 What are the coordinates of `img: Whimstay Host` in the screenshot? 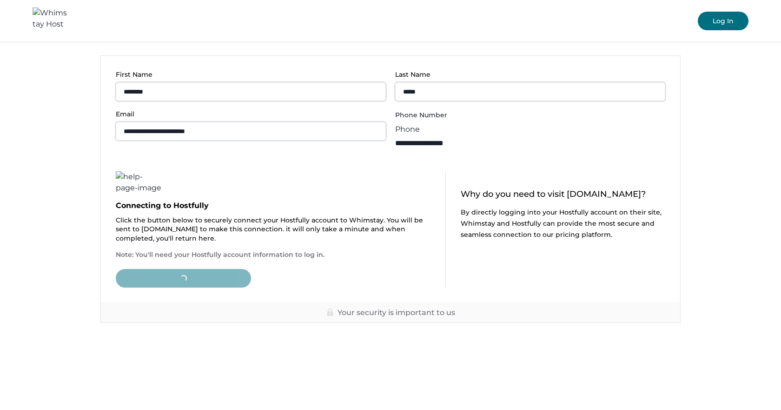 It's located at (51, 21).